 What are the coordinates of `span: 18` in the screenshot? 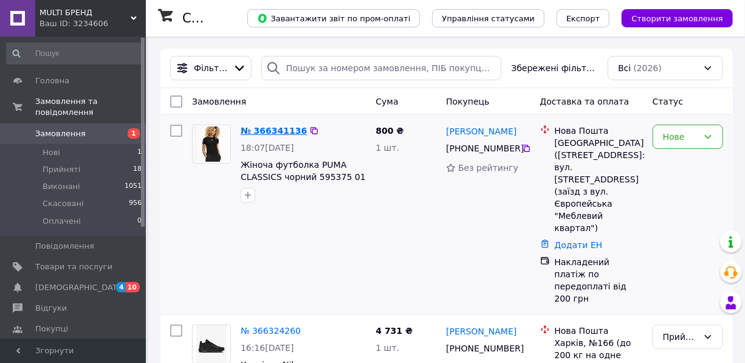 It's located at (137, 170).